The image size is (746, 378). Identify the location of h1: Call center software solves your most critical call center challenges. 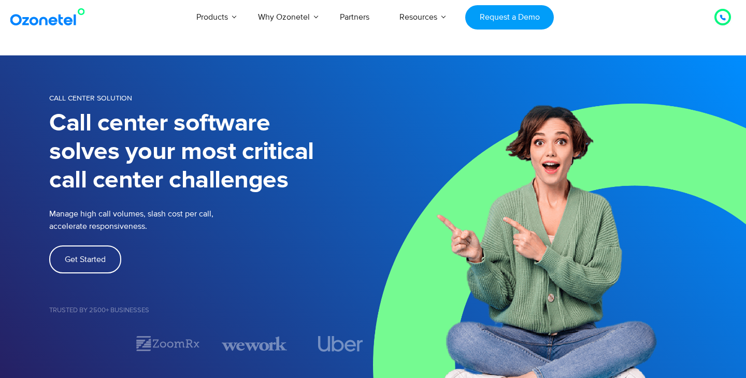
(211, 152).